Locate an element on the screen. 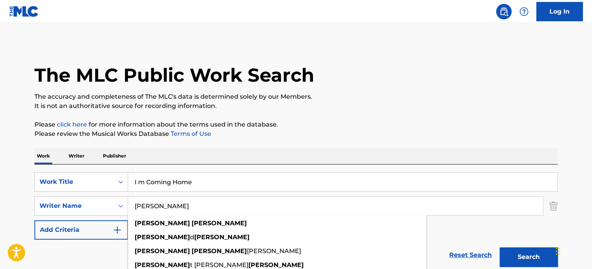 This screenshot has width=592, height=269. img: MLC Logo is located at coordinates (24, 11).